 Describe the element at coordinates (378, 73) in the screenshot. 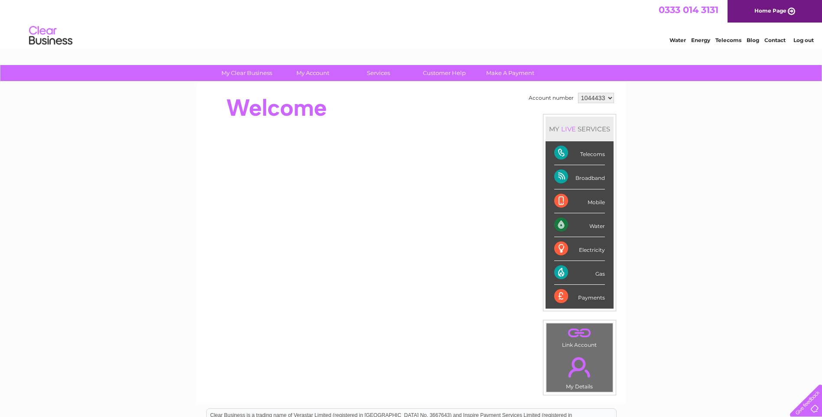

I see `a: Services` at that location.